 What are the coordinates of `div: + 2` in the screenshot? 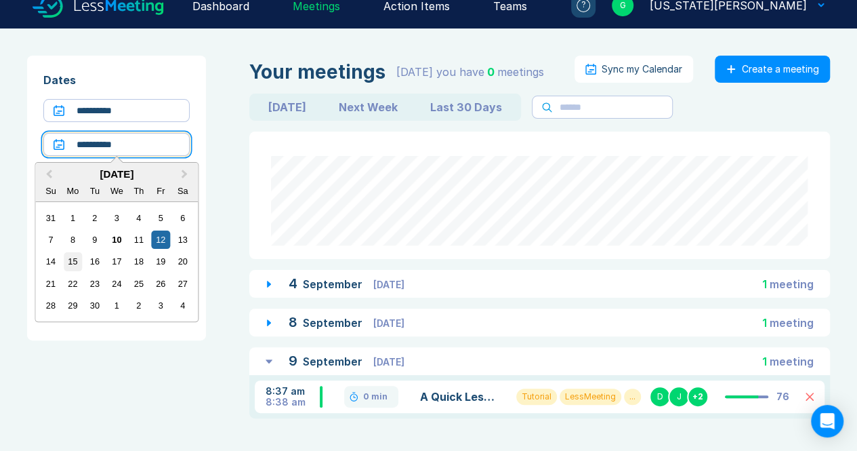 It's located at (698, 396).